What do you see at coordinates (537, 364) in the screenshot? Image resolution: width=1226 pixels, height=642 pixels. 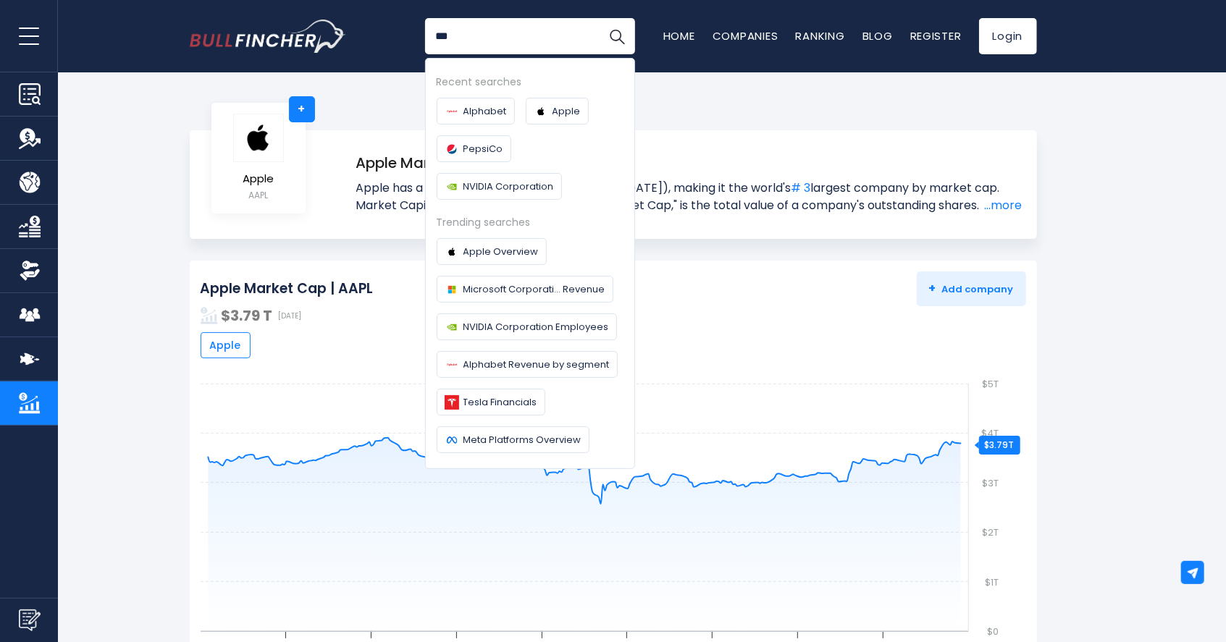 I see `span: Alphabet Revenue by segment` at bounding box center [537, 364].